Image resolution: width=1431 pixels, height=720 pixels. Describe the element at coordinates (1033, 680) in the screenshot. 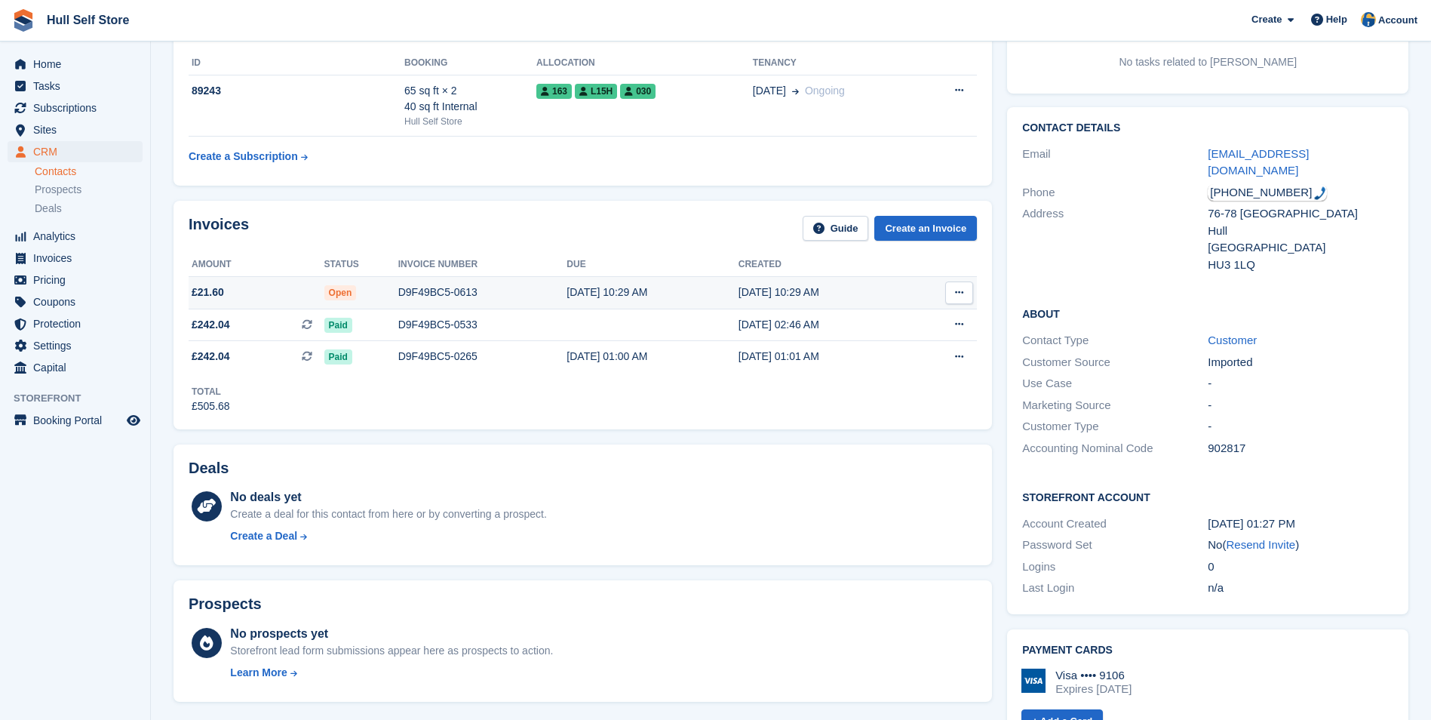

I see `img: Visa Logo` at that location.